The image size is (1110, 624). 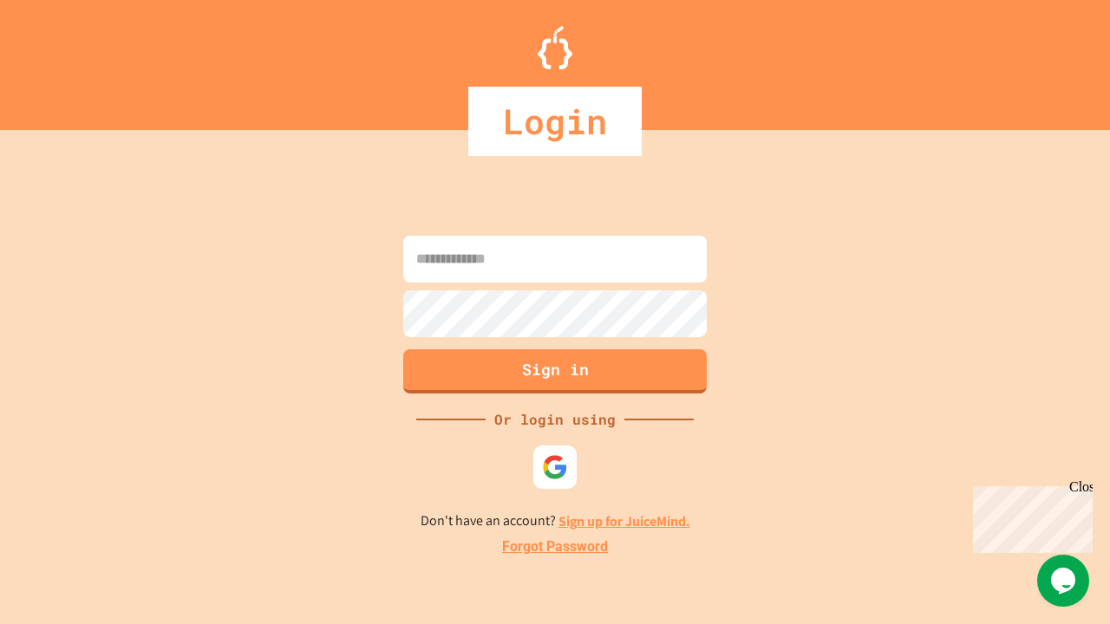 What do you see at coordinates (63, 58) in the screenshot?
I see `div: Chat with us now!Close` at bounding box center [63, 58].